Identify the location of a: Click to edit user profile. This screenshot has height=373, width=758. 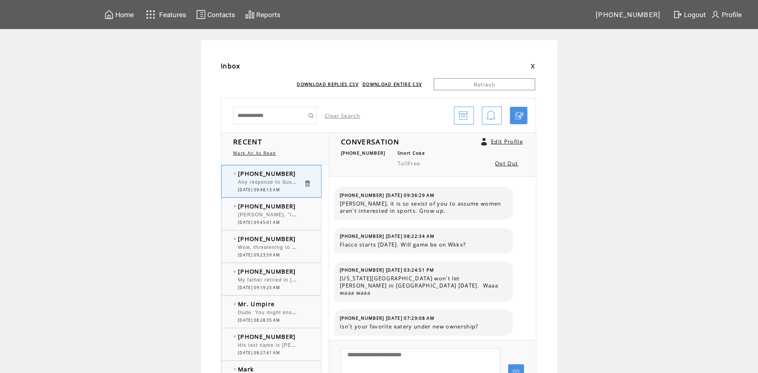
(484, 142).